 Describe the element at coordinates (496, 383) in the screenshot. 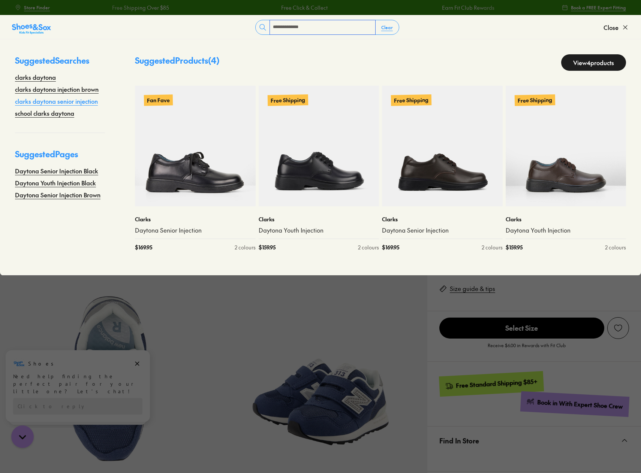

I see `div: Free Standard Shipping $85+` at that location.